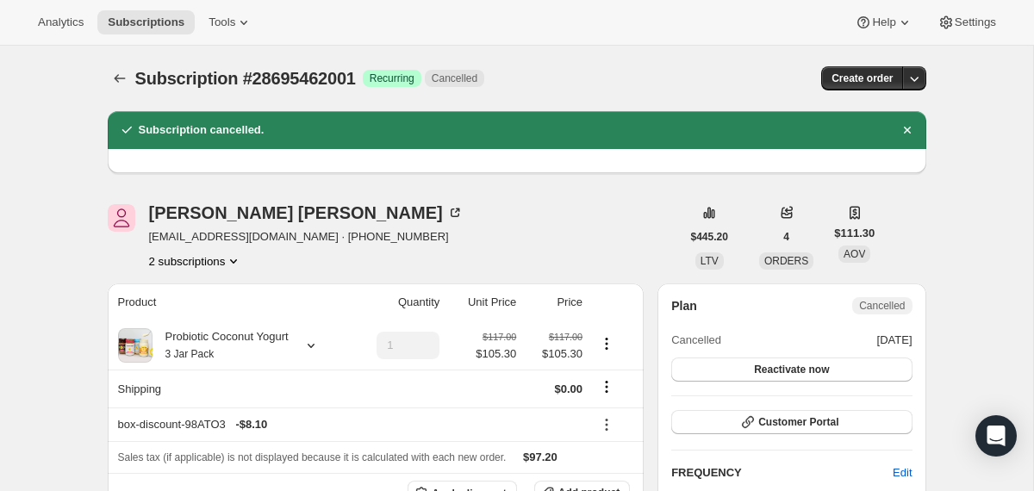 The width and height of the screenshot is (1034, 491). I want to click on span: Tools, so click(221, 22).